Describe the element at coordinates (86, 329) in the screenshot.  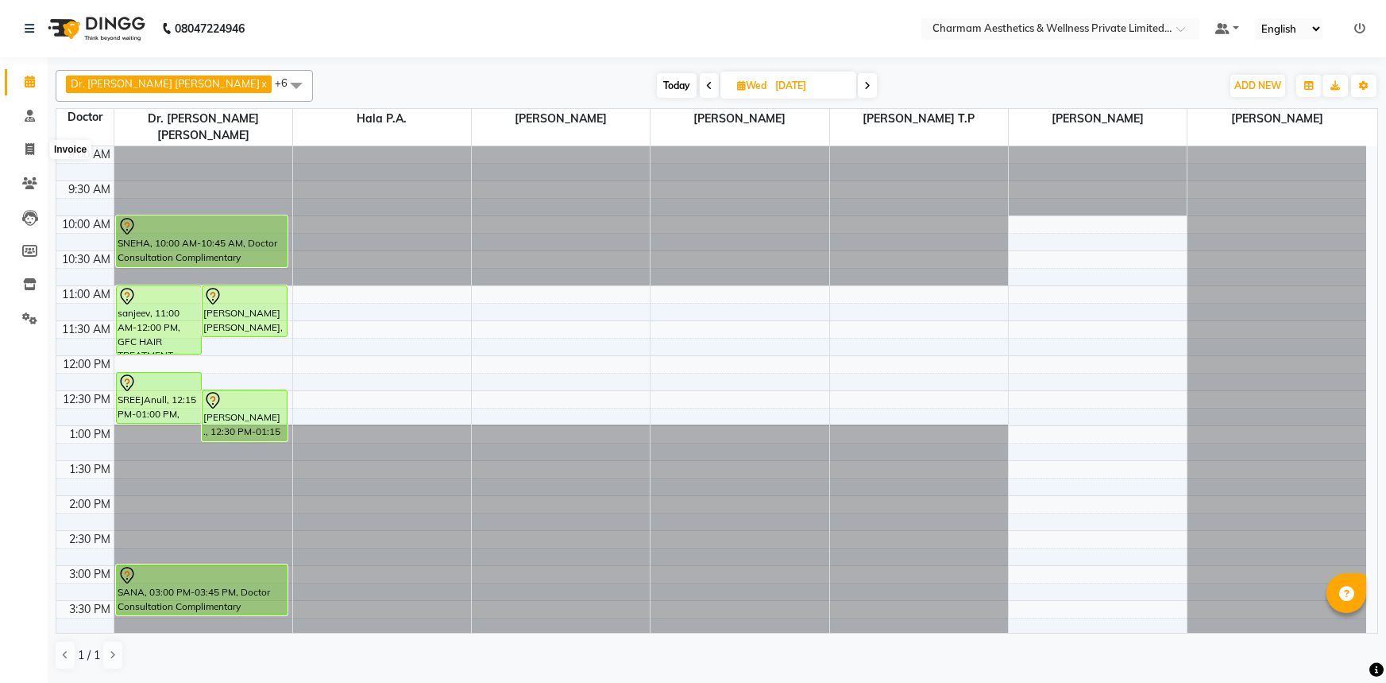
I see `div: 11:30 AM` at that location.